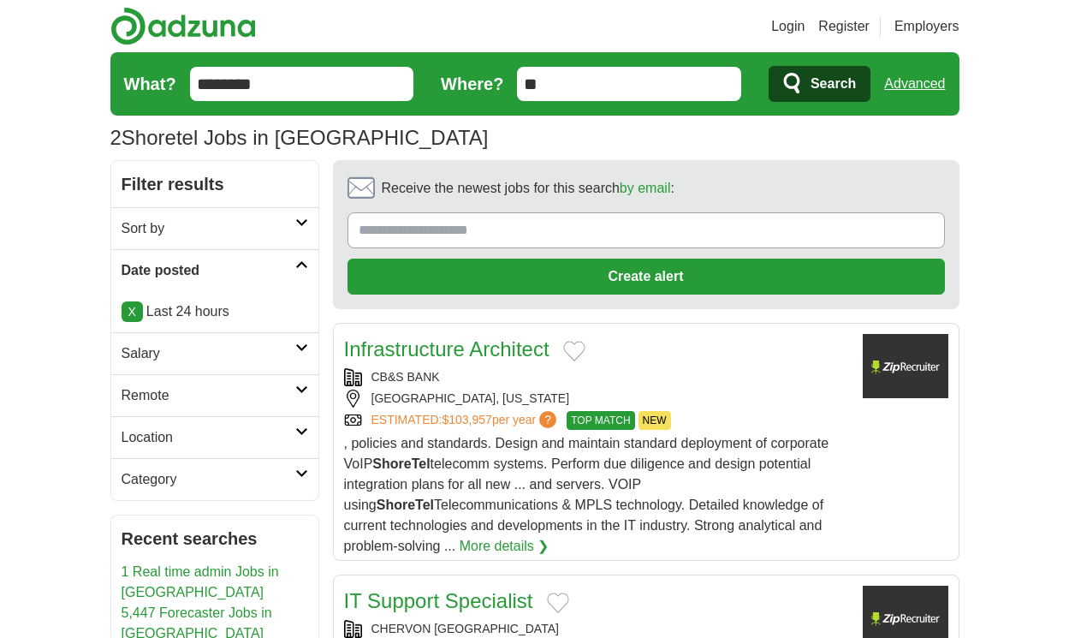  Describe the element at coordinates (597, 377) in the screenshot. I see `div: CB&S BANK` at that location.